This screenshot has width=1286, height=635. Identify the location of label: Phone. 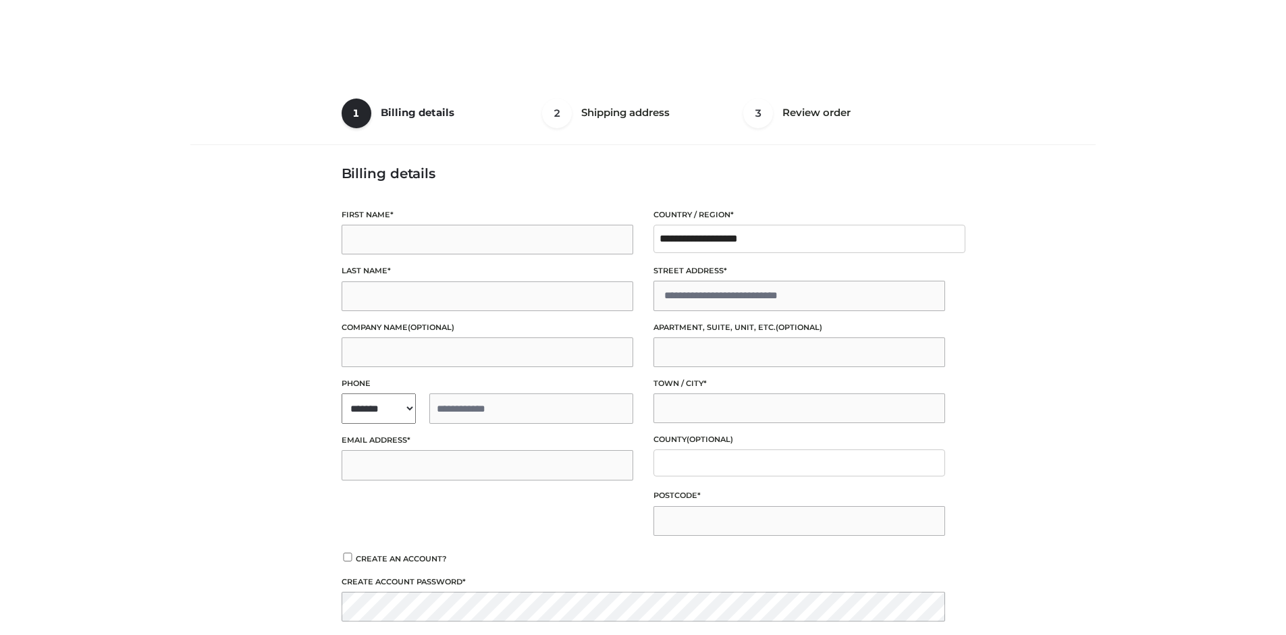
(487, 383).